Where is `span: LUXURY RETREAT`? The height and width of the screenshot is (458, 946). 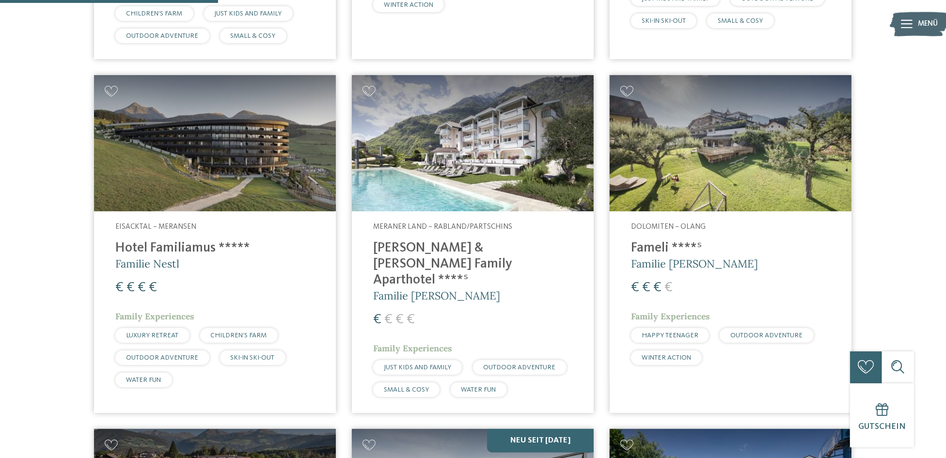 span: LUXURY RETREAT is located at coordinates (152, 335).